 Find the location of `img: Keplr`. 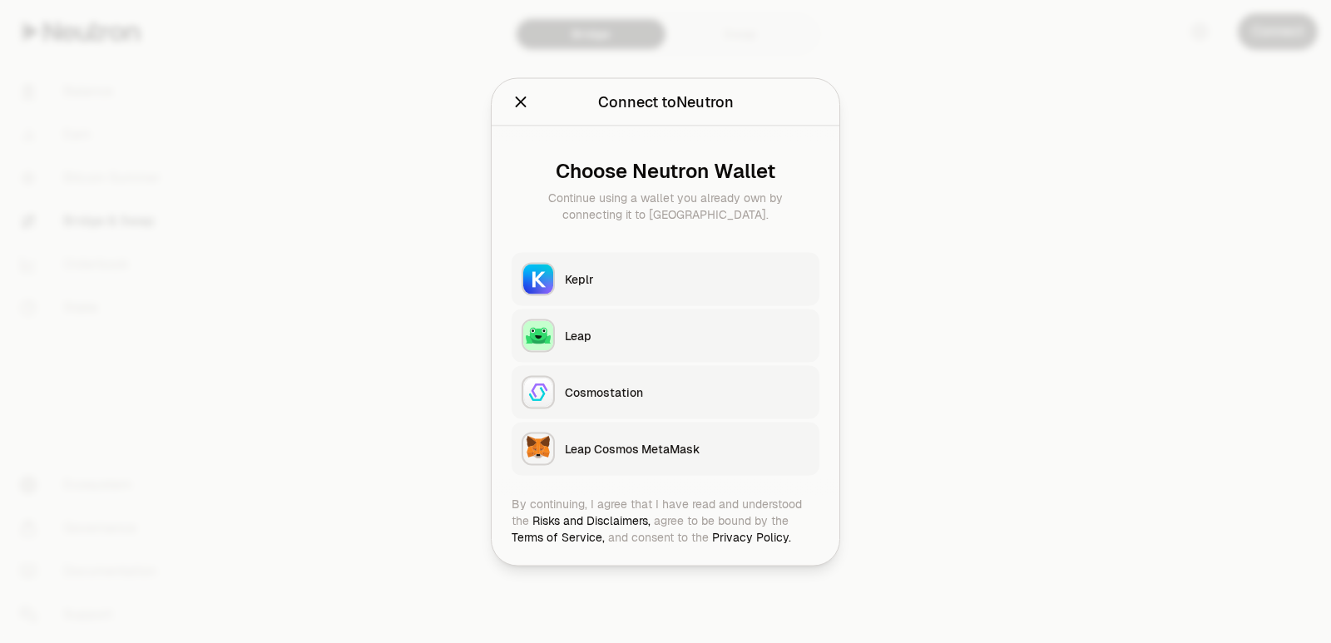

img: Keplr is located at coordinates (538, 279).